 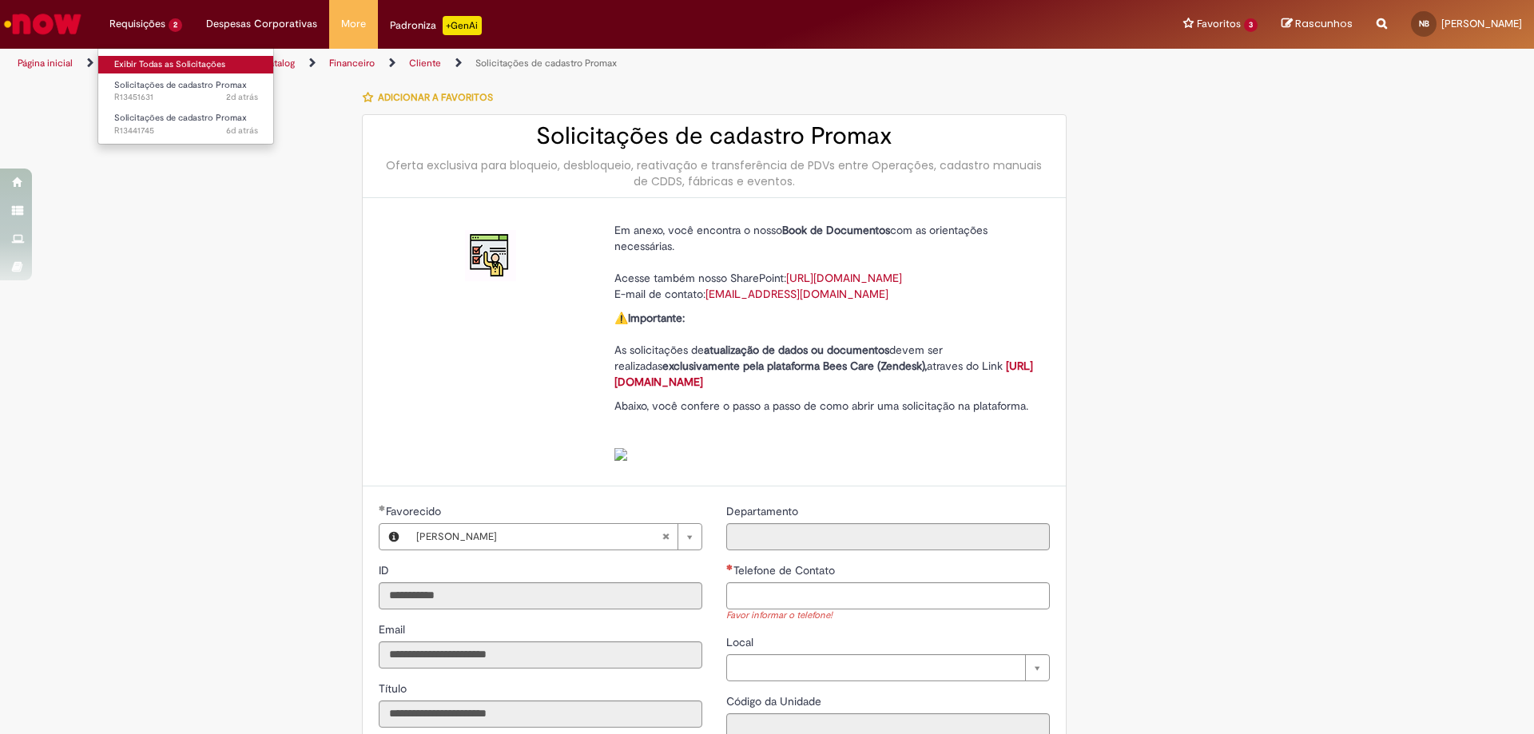 What do you see at coordinates (186, 124) in the screenshot?
I see `a: Aberto R13441745 : Solicitações de cadastro Promax` at bounding box center [186, 124].